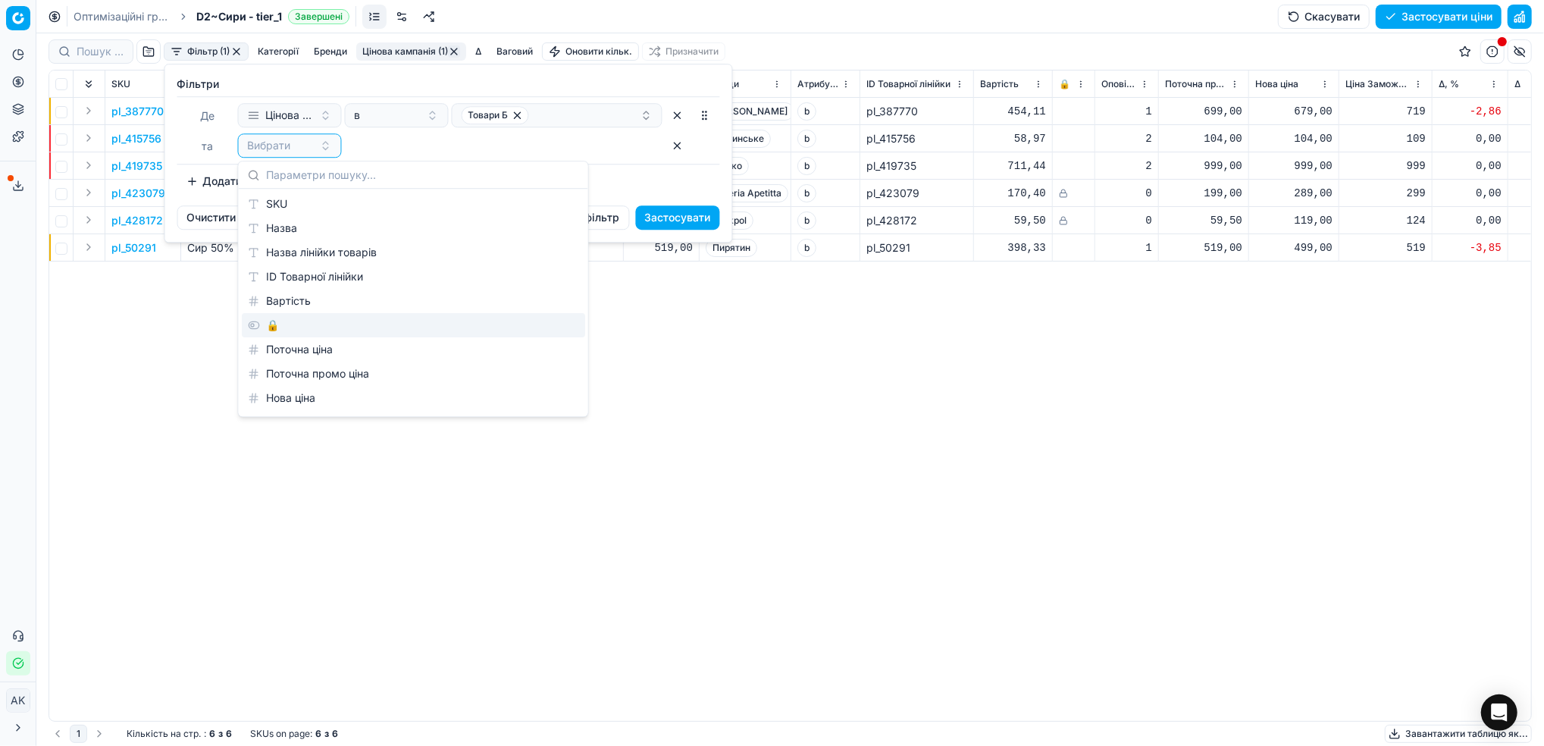 The image size is (1544, 746). I want to click on span: в, so click(358, 115).